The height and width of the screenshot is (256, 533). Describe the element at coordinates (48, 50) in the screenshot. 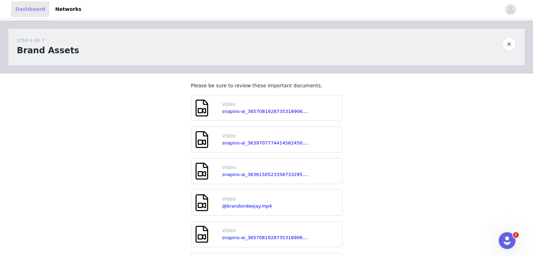

I see `h1: Brand Assets` at that location.